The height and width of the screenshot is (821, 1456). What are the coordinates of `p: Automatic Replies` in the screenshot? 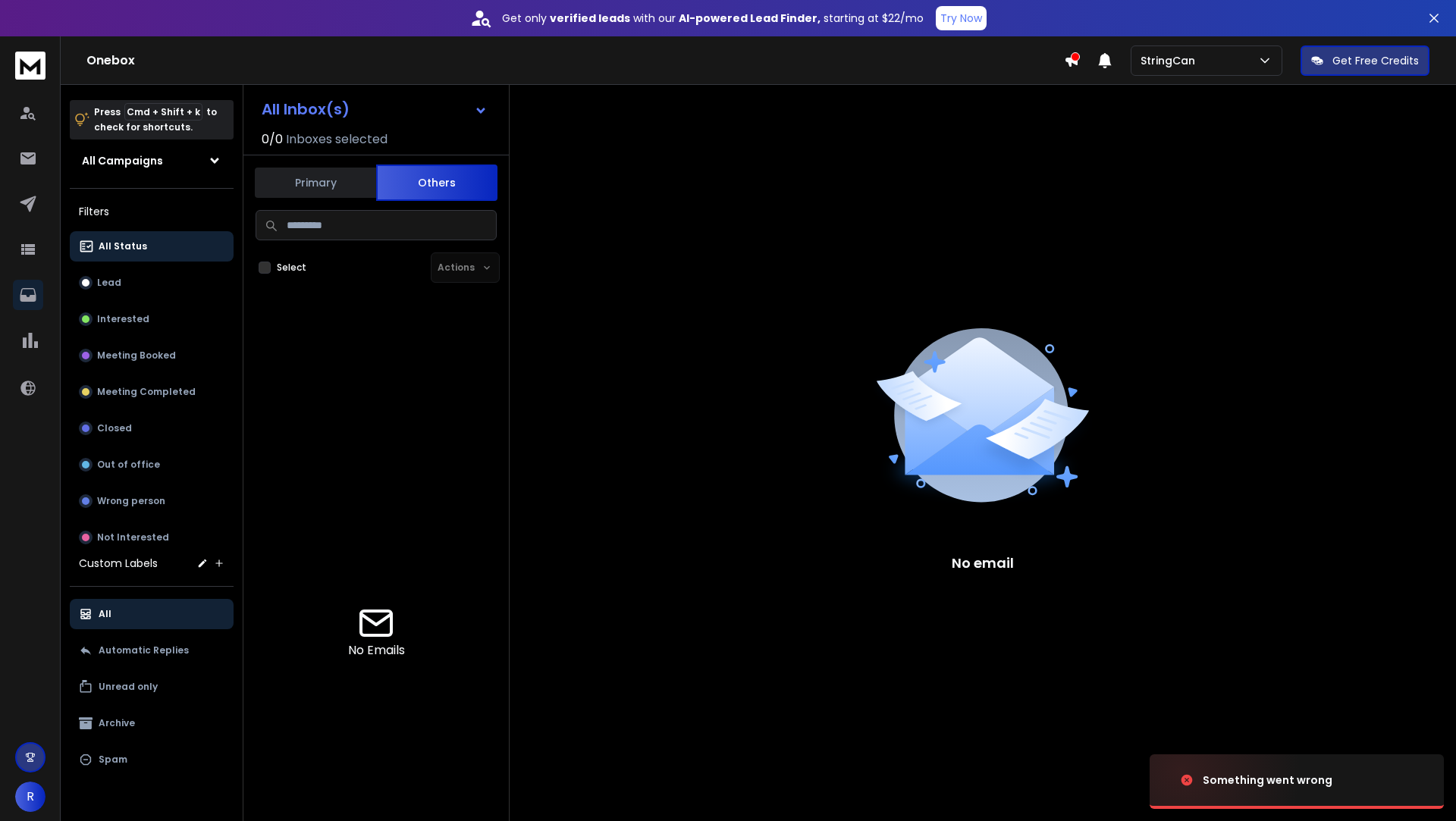 It's located at (144, 650).